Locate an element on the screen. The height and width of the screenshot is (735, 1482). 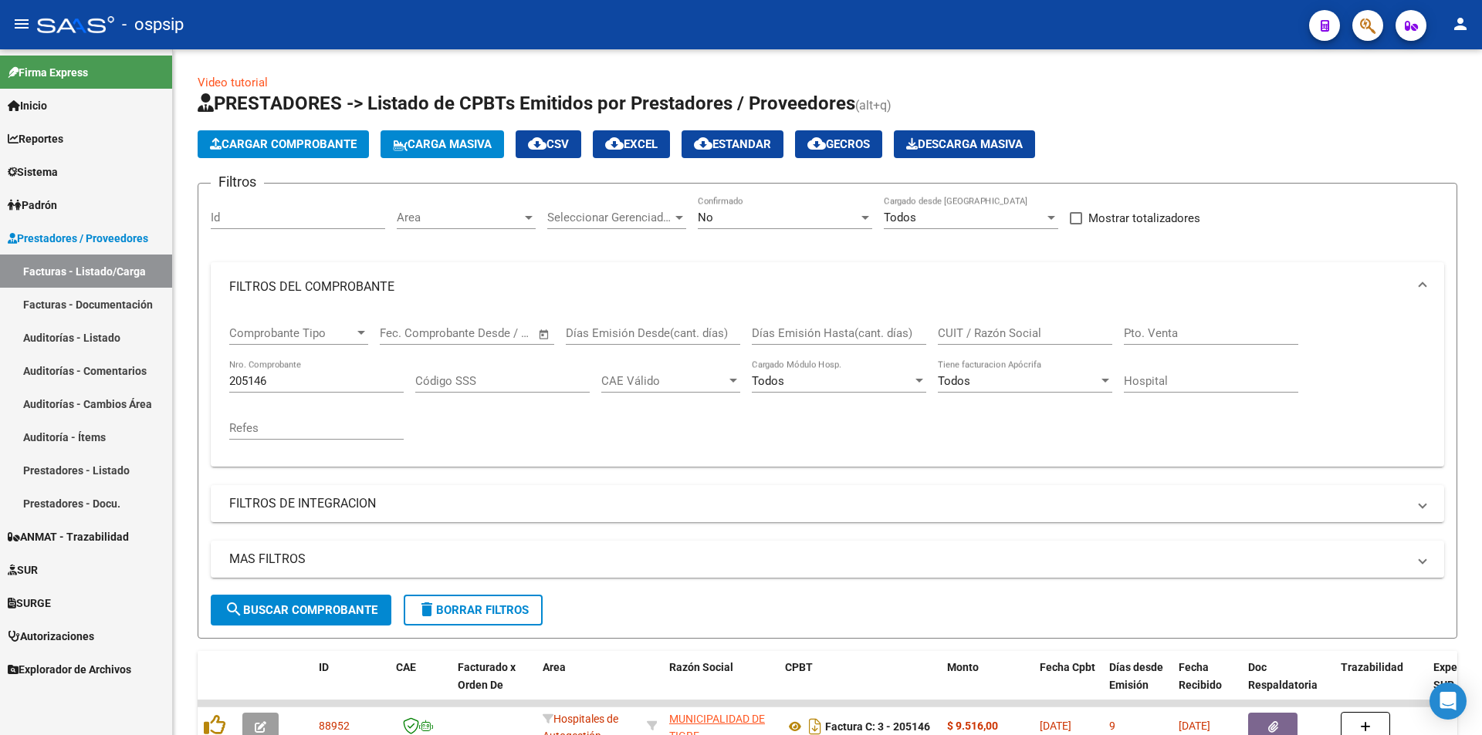
span: CAE Válido is located at coordinates (664, 381).